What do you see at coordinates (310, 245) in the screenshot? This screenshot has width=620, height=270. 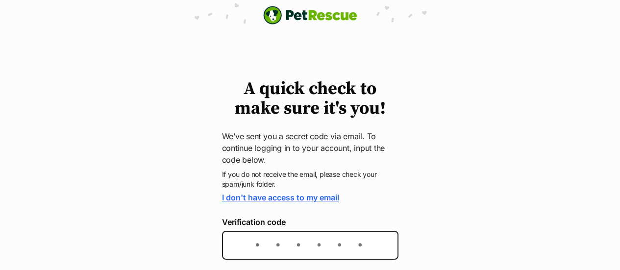 I see `input: Enter the 6-digit verification code sent to your device` at bounding box center [310, 245].